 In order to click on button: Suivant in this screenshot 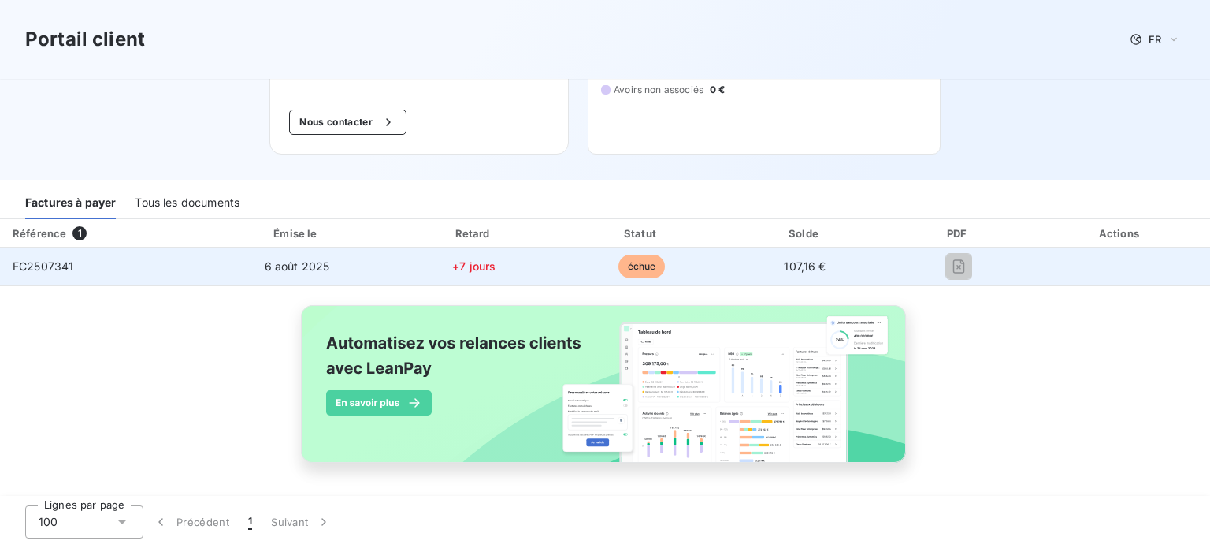, I will do `click(301, 522)`.